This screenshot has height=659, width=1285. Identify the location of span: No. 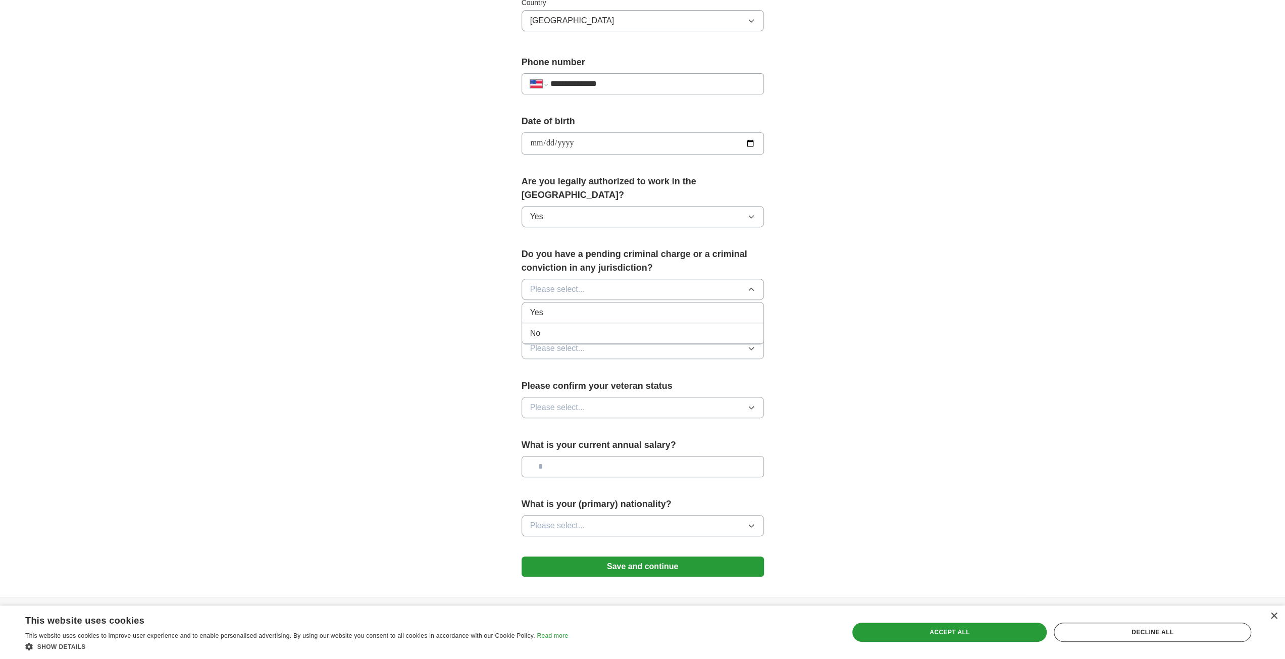
(535, 333).